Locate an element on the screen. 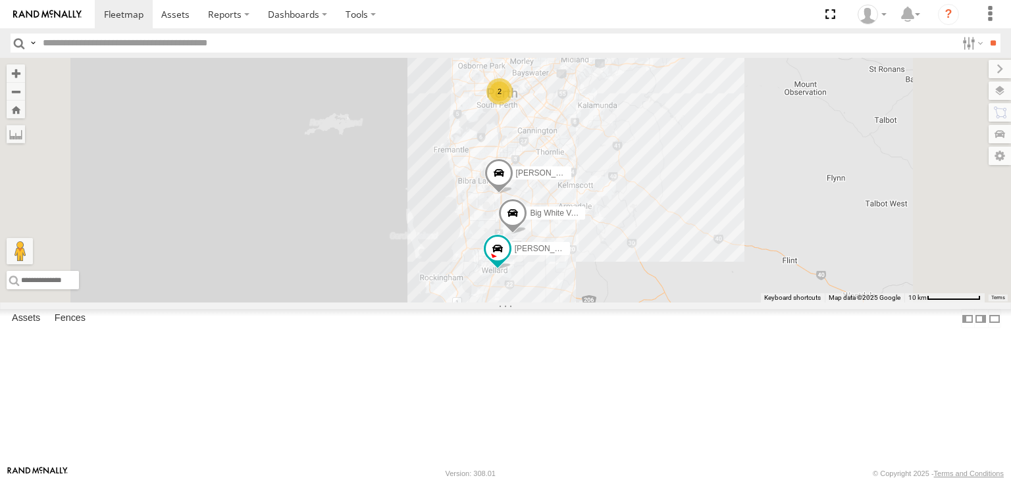 The image size is (1011, 480). div: 2 is located at coordinates (499, 91).